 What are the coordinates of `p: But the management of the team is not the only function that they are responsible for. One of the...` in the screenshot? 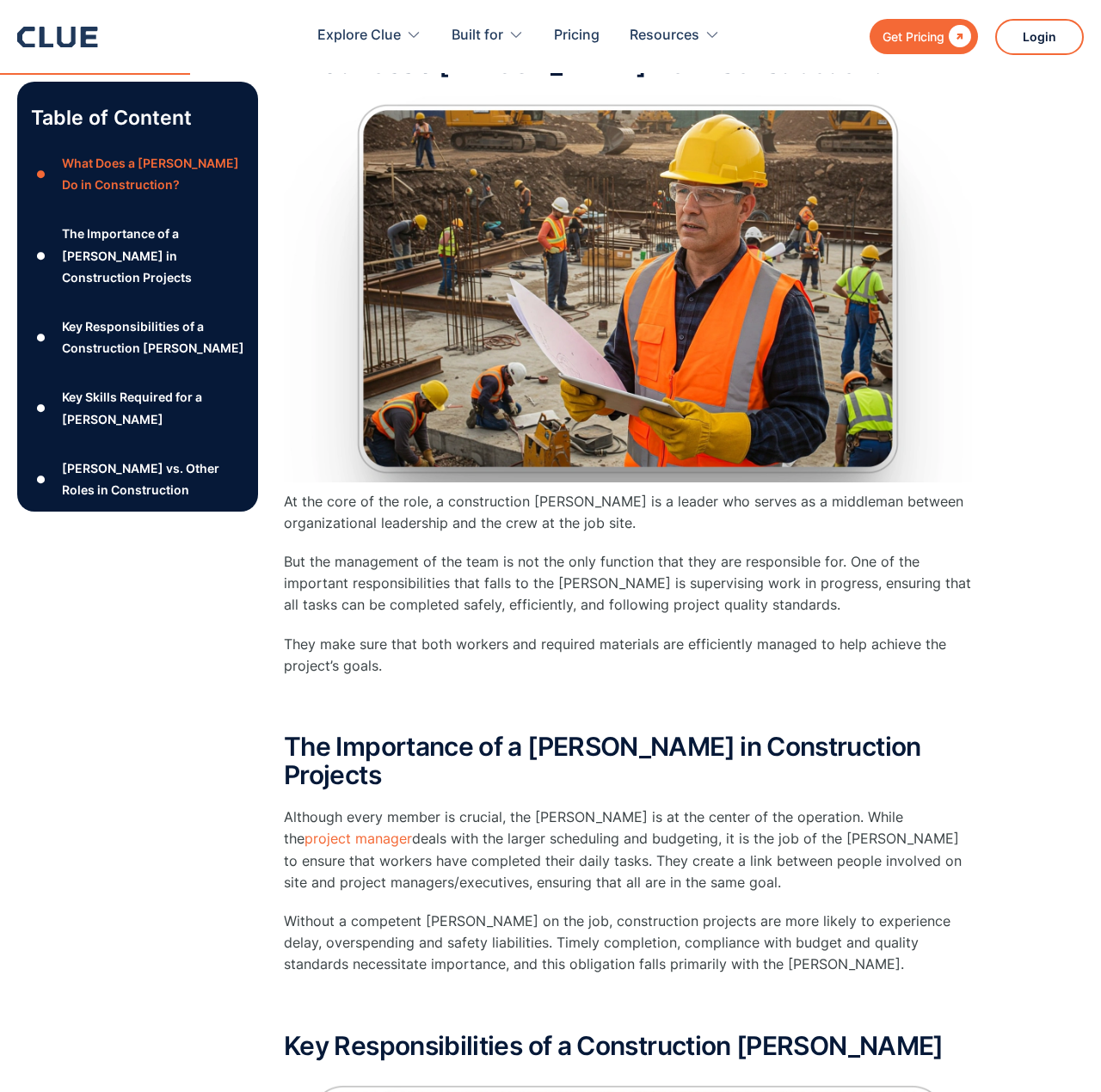 It's located at (627, 584).